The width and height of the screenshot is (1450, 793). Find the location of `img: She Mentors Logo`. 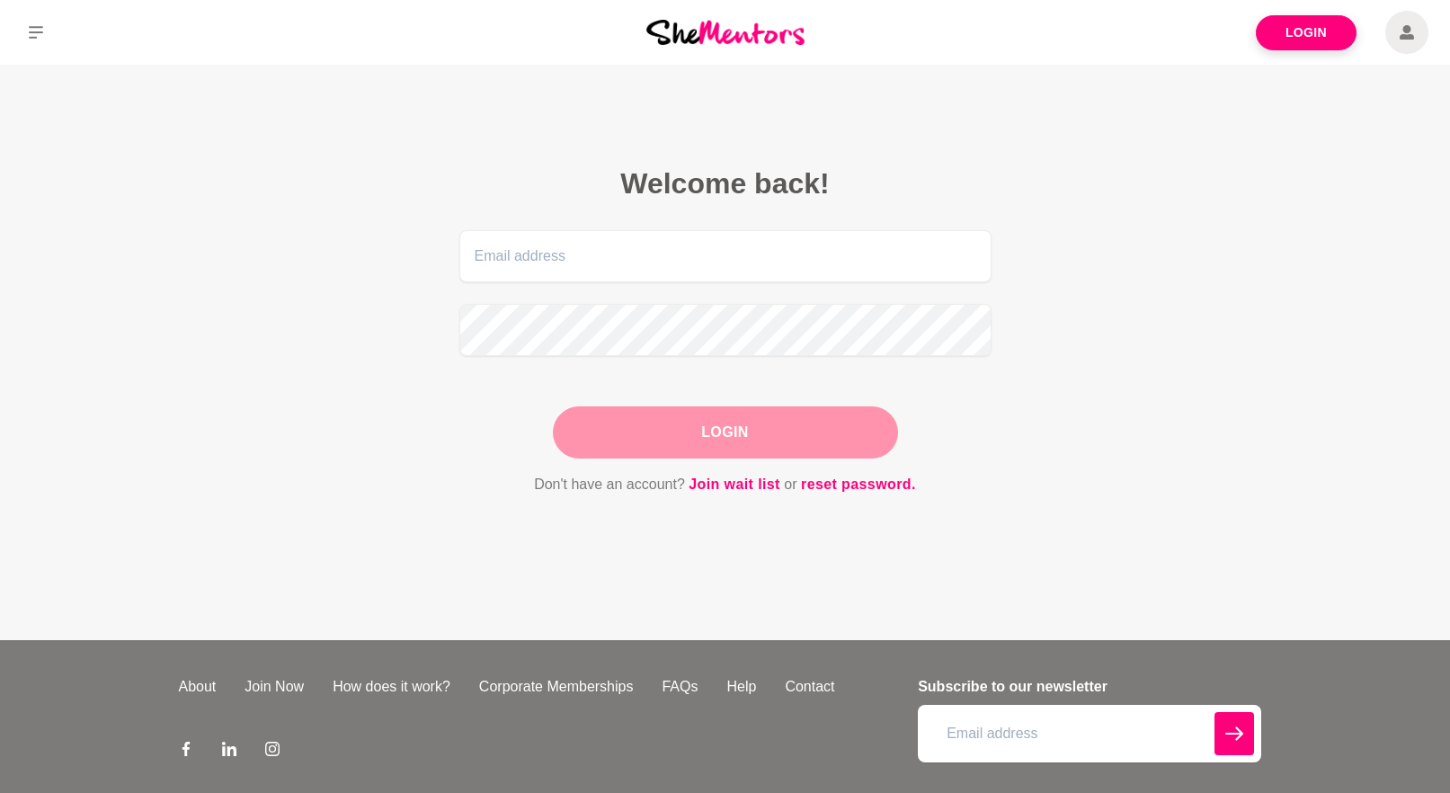

img: She Mentors Logo is located at coordinates (725, 31).